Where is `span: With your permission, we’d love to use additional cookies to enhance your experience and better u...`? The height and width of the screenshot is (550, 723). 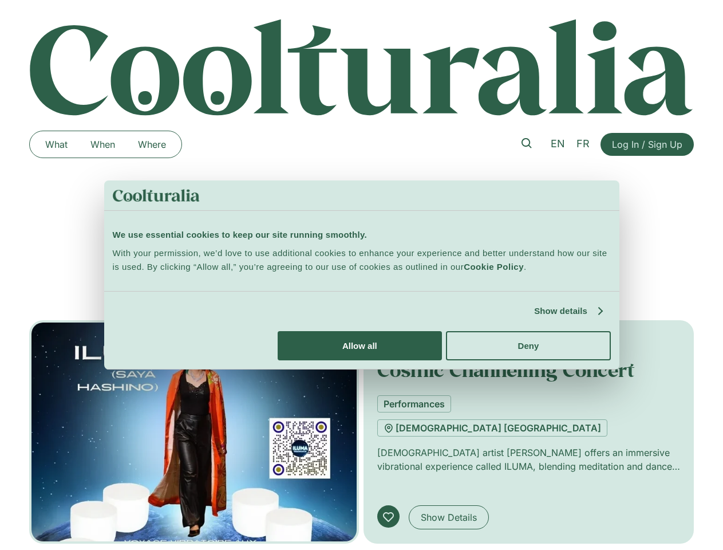 span: With your permission, we’d love to use additional cookies to enhance your experience and better u... is located at coordinates (360, 259).